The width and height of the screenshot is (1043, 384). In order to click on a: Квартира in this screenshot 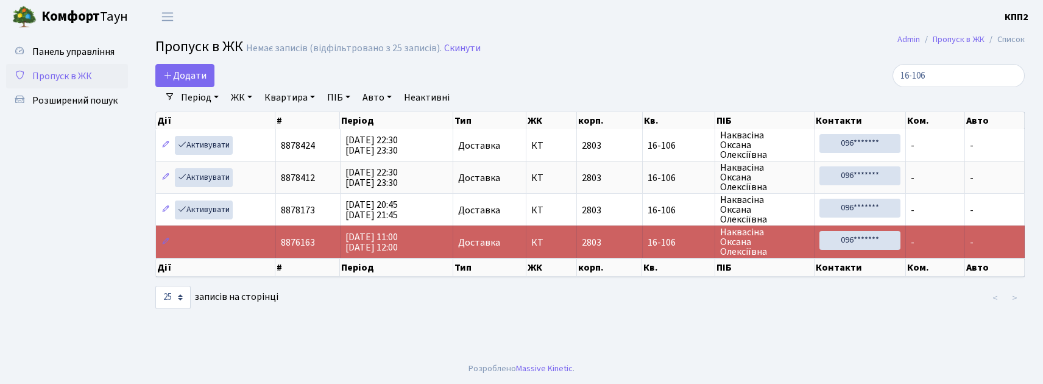, I will do `click(289, 98)`.